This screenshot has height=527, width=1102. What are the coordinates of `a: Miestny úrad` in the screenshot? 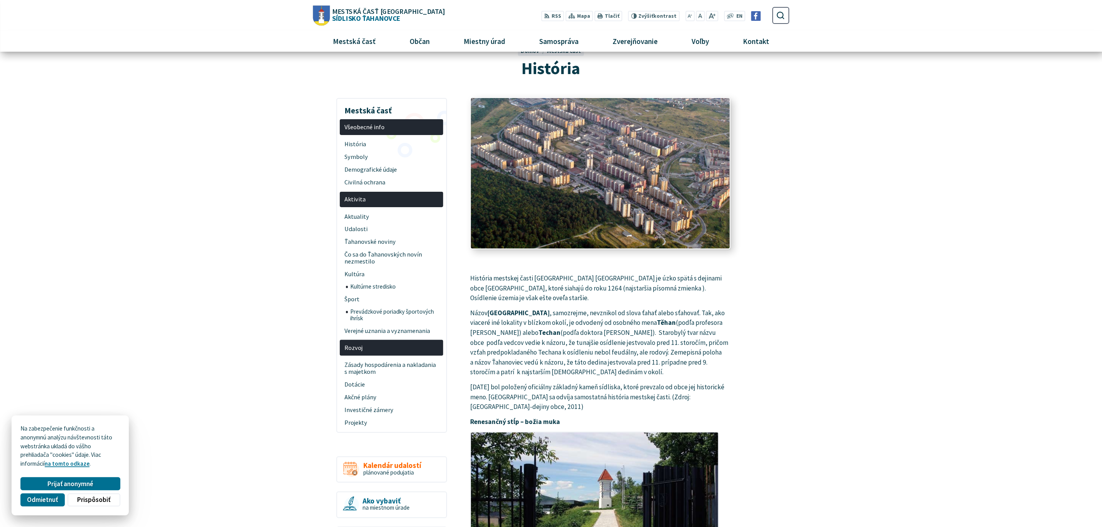 It's located at (484, 41).